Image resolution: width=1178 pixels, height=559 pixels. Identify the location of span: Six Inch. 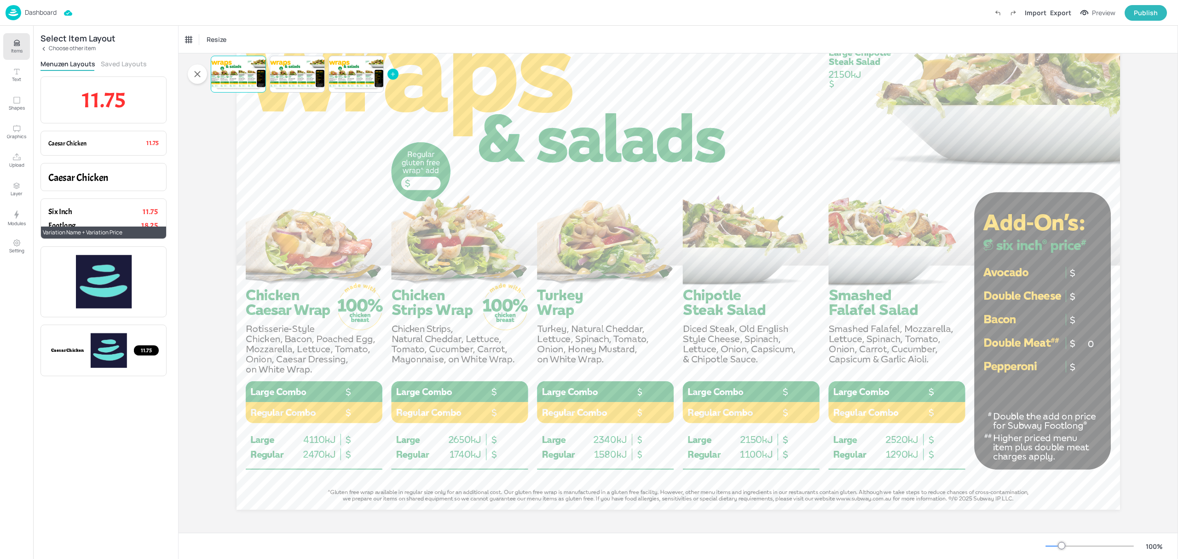
(60, 211).